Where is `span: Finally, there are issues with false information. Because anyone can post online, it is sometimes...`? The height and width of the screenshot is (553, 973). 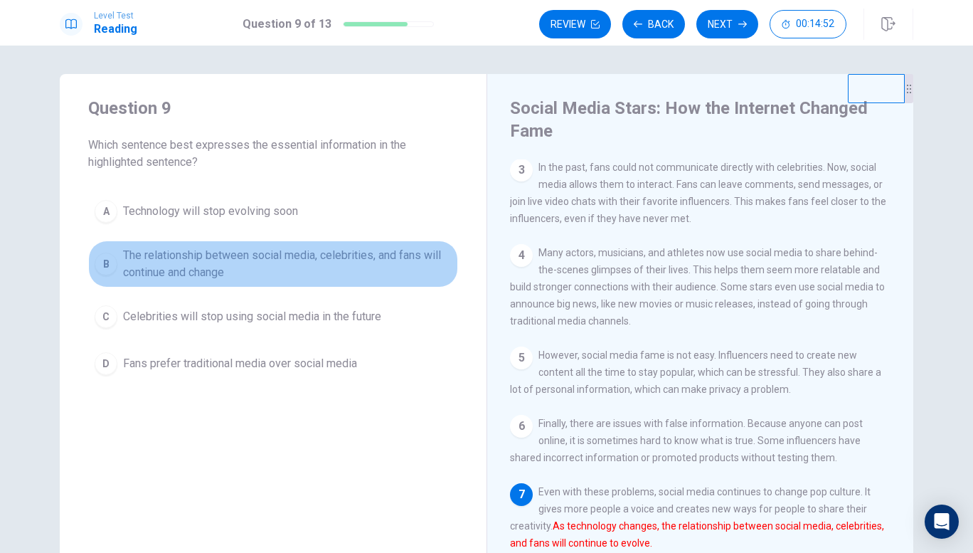 span: Finally, there are issues with false information. Because anyone can post online, it is sometimes... is located at coordinates (687, 440).